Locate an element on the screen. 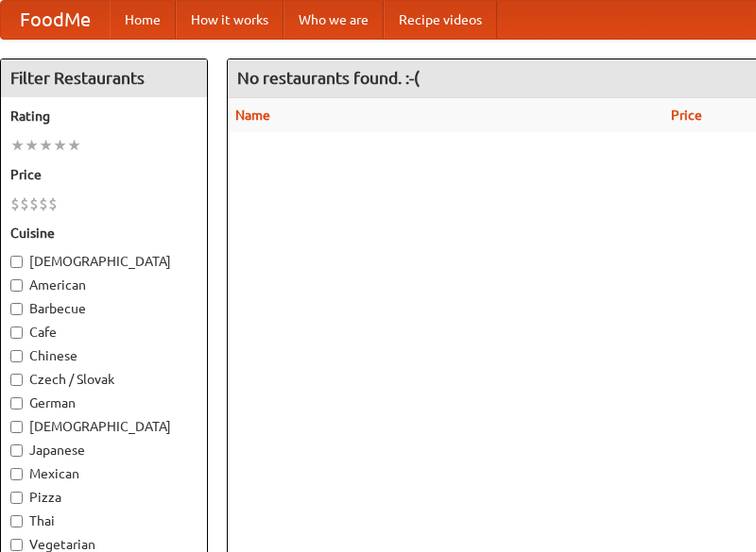 The width and height of the screenshot is (756, 552). h5: Rating is located at coordinates (104, 116).